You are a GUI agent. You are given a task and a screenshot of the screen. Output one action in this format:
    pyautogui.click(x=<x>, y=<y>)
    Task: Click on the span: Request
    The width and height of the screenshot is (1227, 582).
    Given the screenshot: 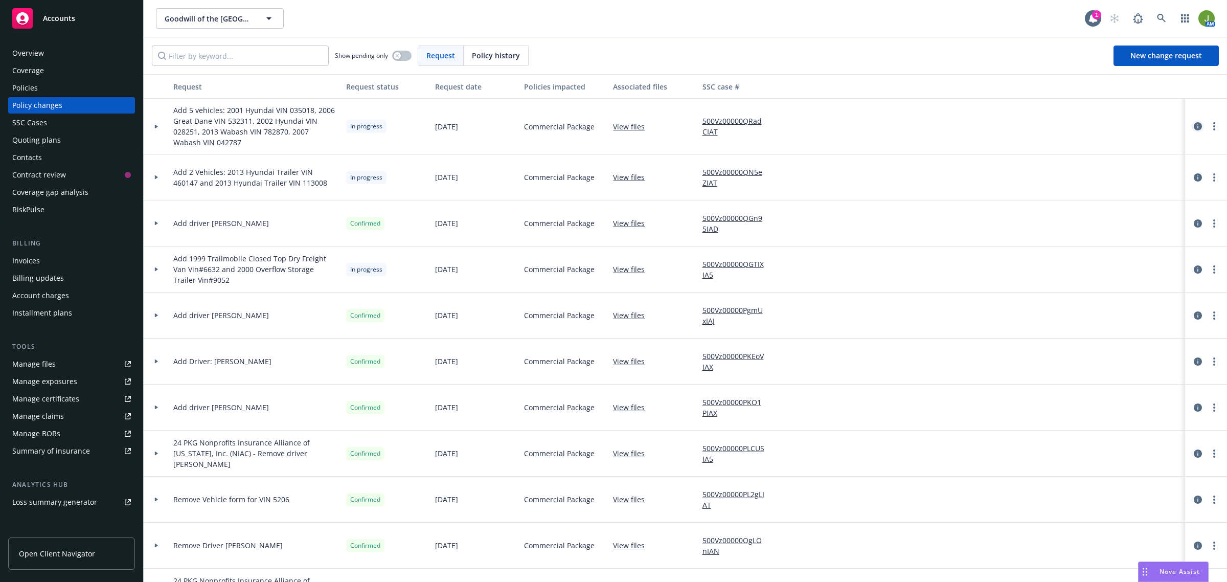 What is the action you would take?
    pyautogui.click(x=441, y=55)
    